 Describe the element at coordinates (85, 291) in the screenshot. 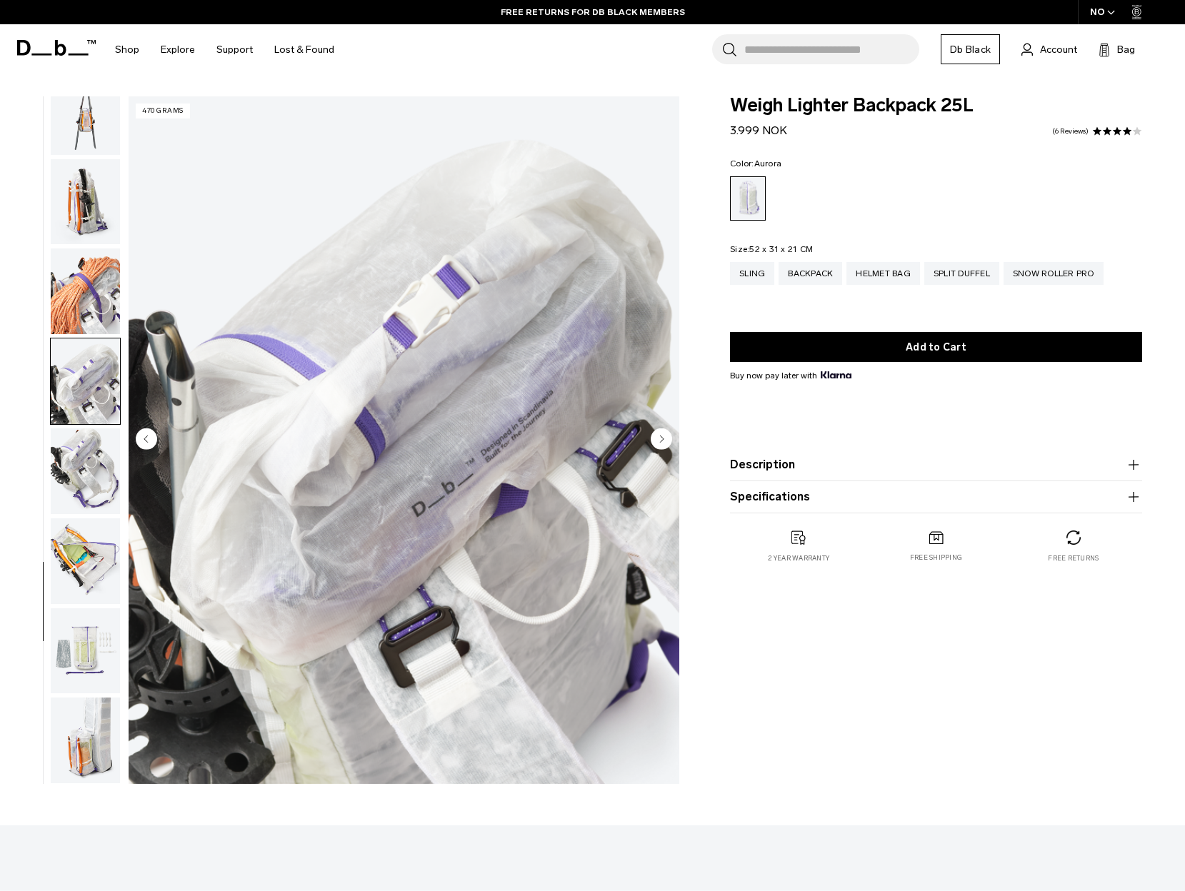

I see `button: Weigh_Lighter_Backpack_25L_11.png` at that location.